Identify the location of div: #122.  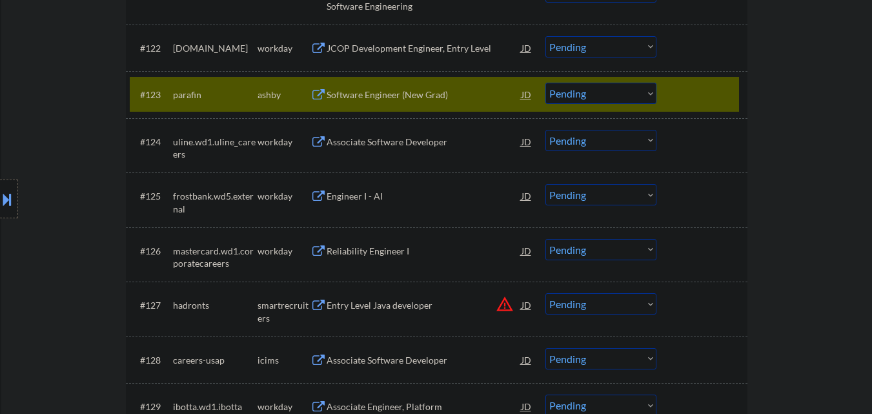
(151, 48).